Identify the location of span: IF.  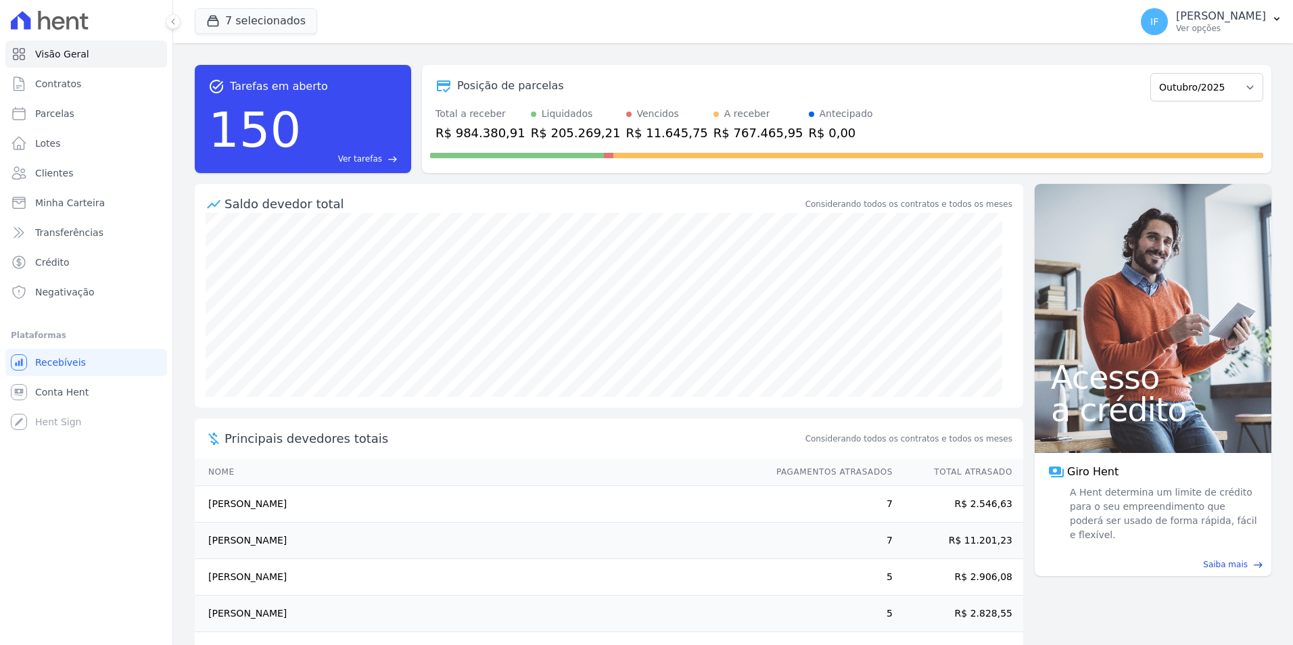
(1154, 22).